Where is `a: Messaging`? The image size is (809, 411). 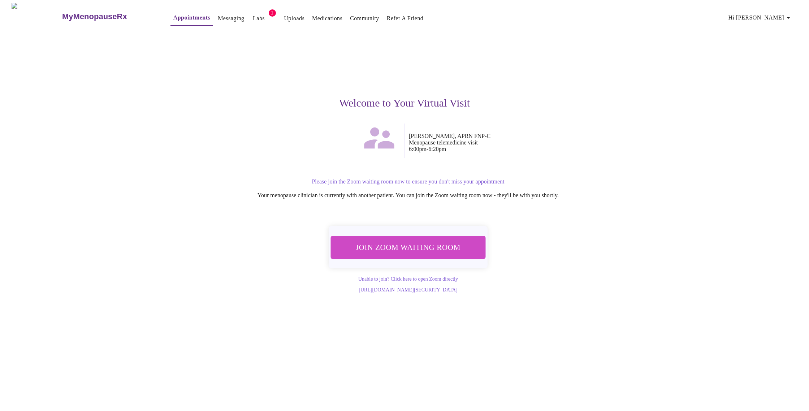
a: Messaging is located at coordinates (231, 18).